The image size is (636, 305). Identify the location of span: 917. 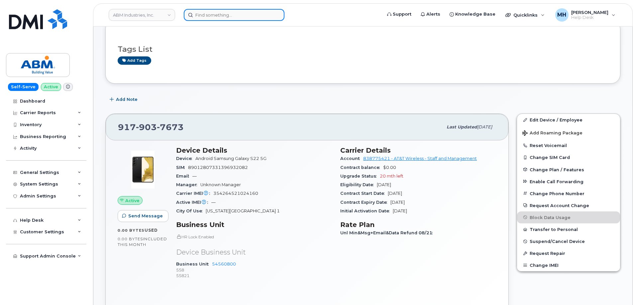
(151, 127).